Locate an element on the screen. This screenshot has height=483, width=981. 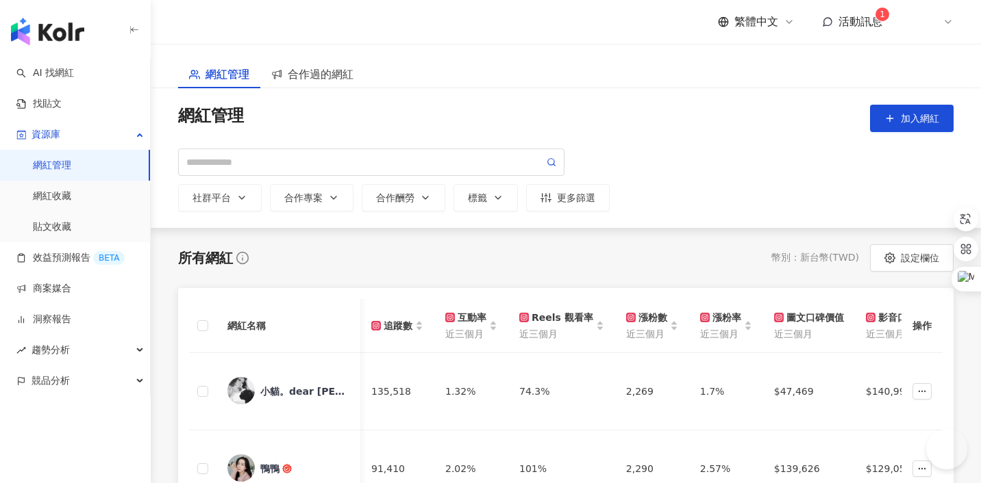
span: 合作過的網紅 is located at coordinates (320, 74).